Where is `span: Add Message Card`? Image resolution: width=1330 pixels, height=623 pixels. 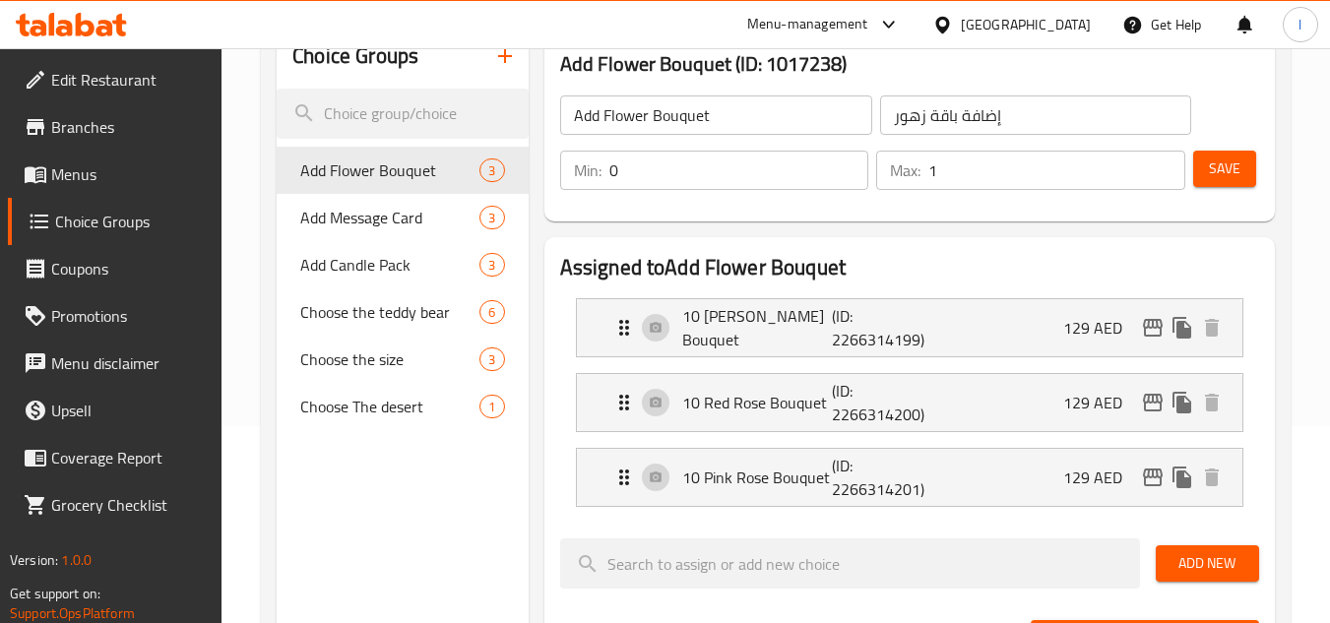
span: Add Message Card is located at coordinates (390, 218).